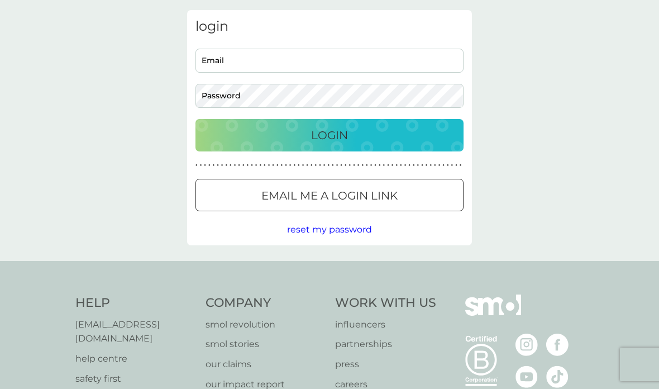 This screenshot has width=659, height=389. I want to click on a: our claims, so click(265, 364).